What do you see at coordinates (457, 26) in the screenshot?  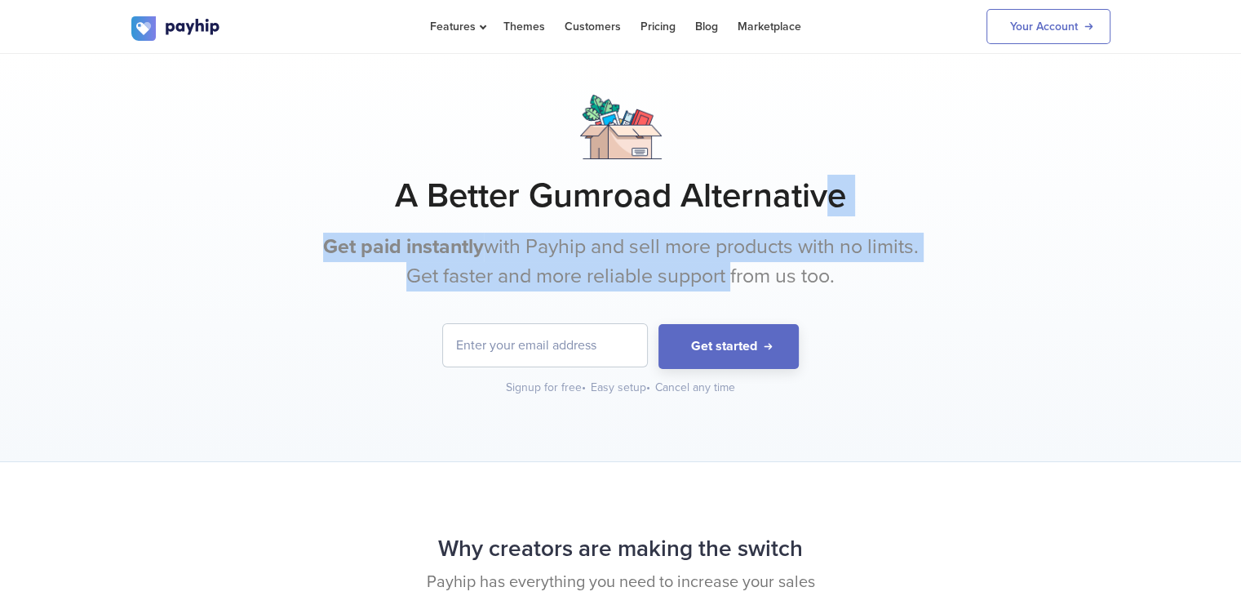 I see `span: Features` at bounding box center [457, 26].